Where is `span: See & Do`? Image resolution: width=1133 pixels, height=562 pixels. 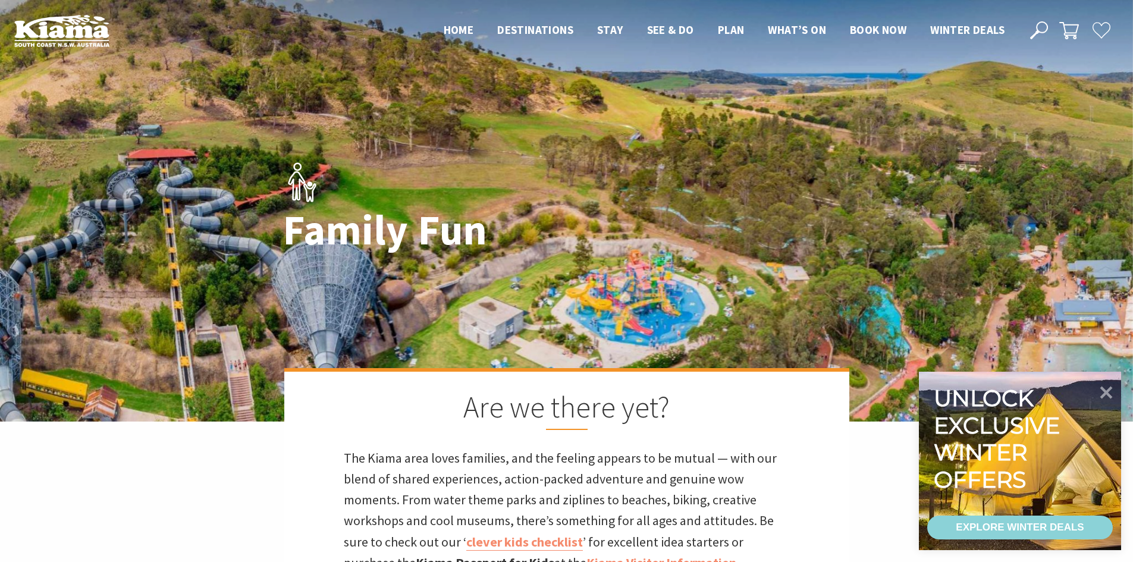
span: See & Do is located at coordinates (670, 30).